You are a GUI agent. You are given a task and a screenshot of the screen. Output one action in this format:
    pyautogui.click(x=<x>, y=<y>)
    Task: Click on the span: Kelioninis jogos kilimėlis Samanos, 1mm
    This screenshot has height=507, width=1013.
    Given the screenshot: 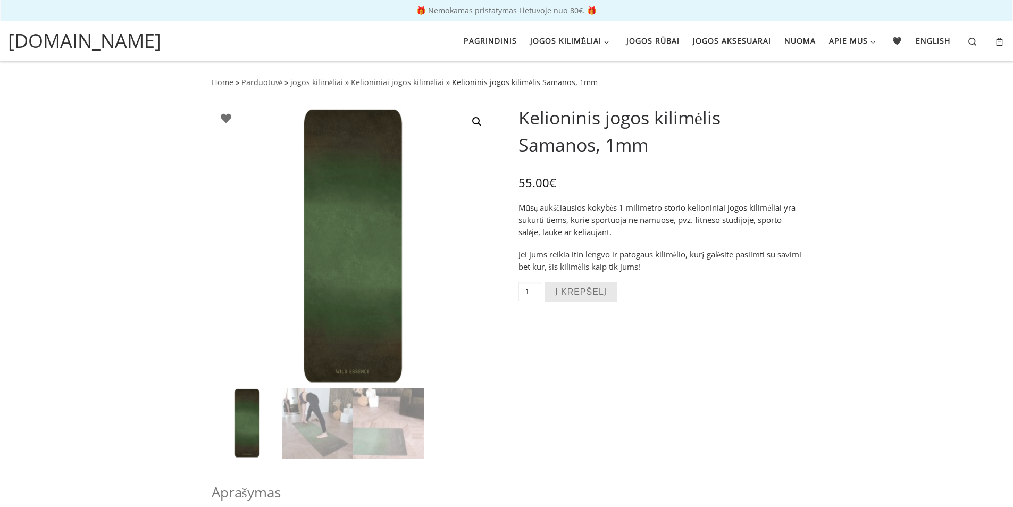 What is the action you would take?
    pyautogui.click(x=524, y=82)
    